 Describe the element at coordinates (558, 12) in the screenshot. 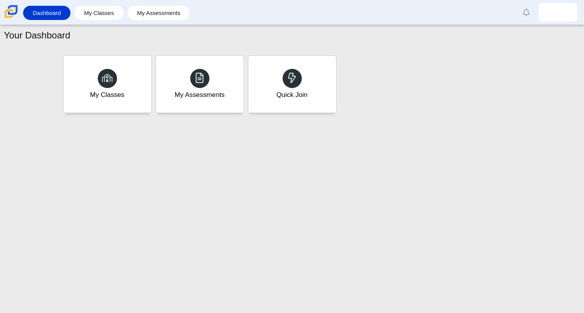

I see `img: deshari.moss.H7ul6N` at that location.